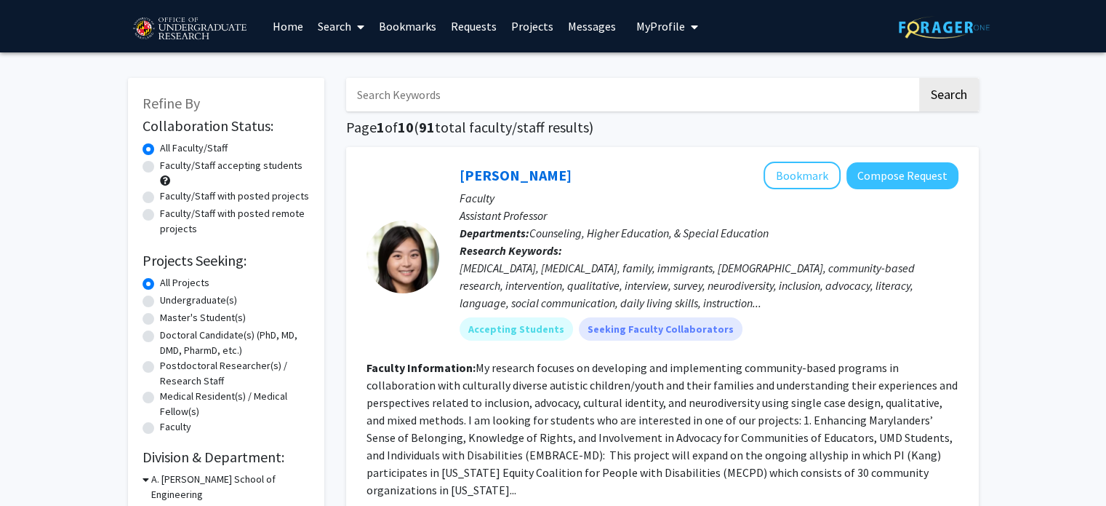 The height and width of the screenshot is (506, 1106). Describe the element at coordinates (226, 457) in the screenshot. I see `h2: Division & Department:` at that location.